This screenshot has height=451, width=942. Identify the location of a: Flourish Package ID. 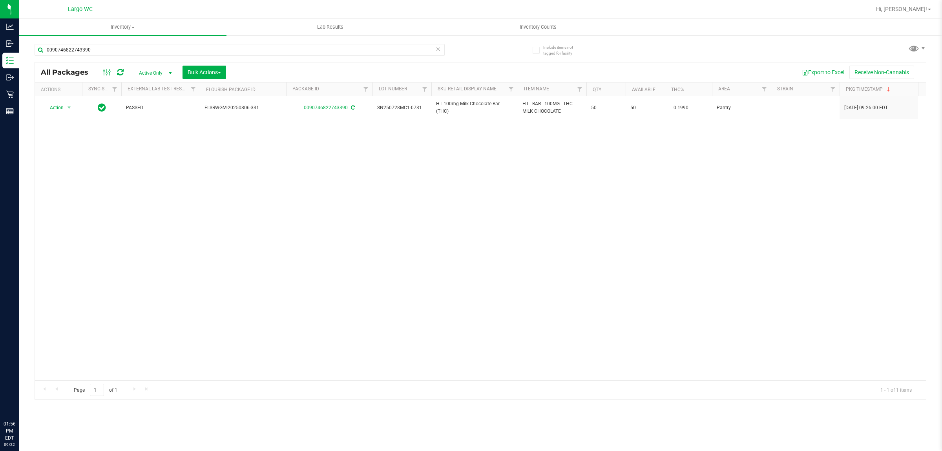
(231, 89).